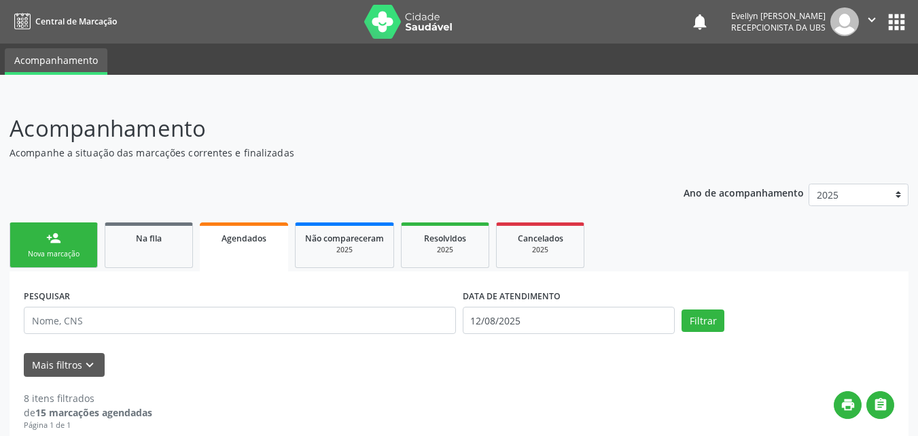  Describe the element at coordinates (778, 27) in the screenshot. I see `span: Recepcionista da UBS` at that location.